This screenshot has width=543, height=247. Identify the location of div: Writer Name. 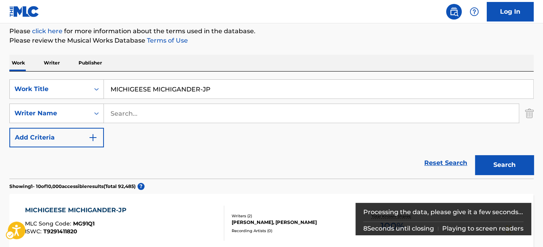
(50, 113).